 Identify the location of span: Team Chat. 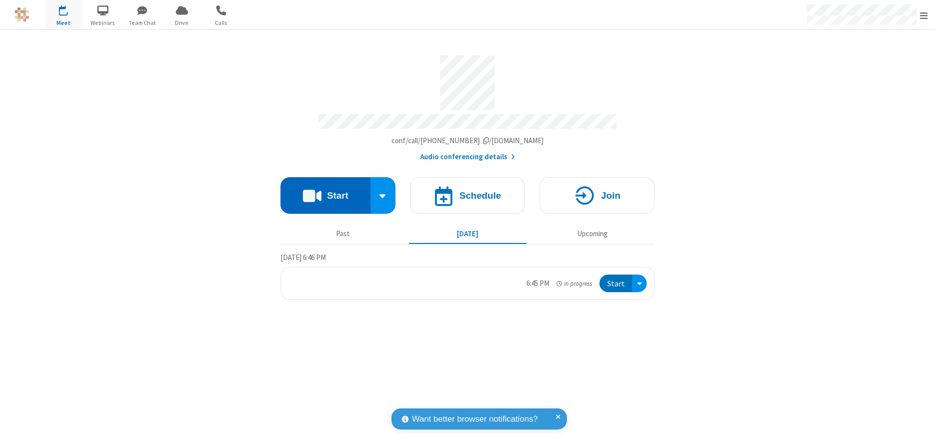
(142, 23).